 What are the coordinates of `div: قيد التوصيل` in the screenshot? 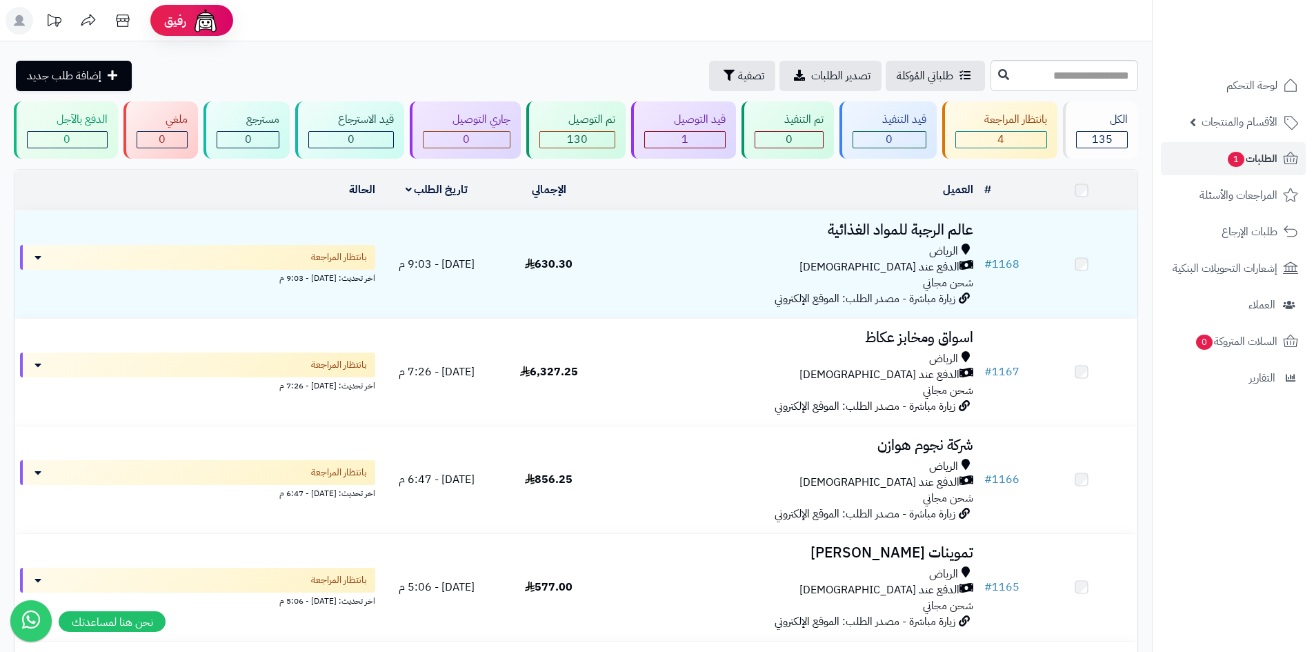 It's located at (685, 119).